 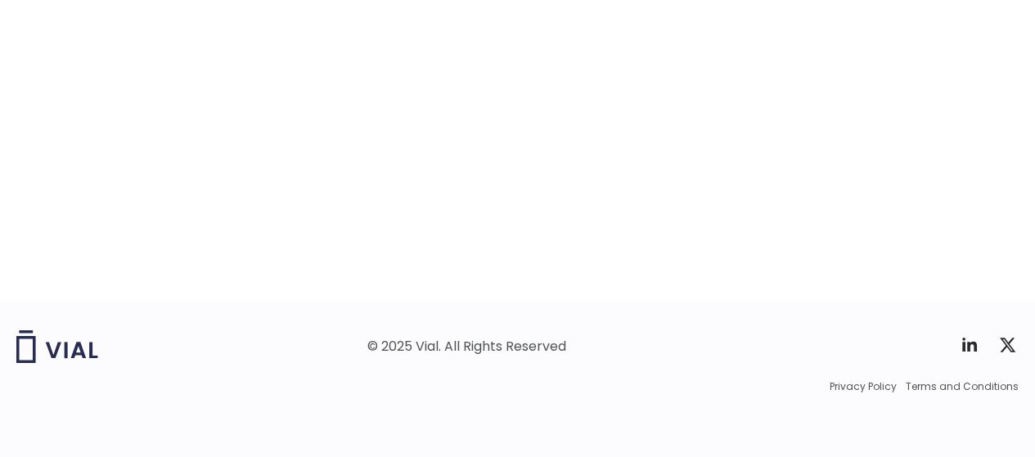 I want to click on img: Vial logo wih "Vial" spelled out, so click(x=57, y=347).